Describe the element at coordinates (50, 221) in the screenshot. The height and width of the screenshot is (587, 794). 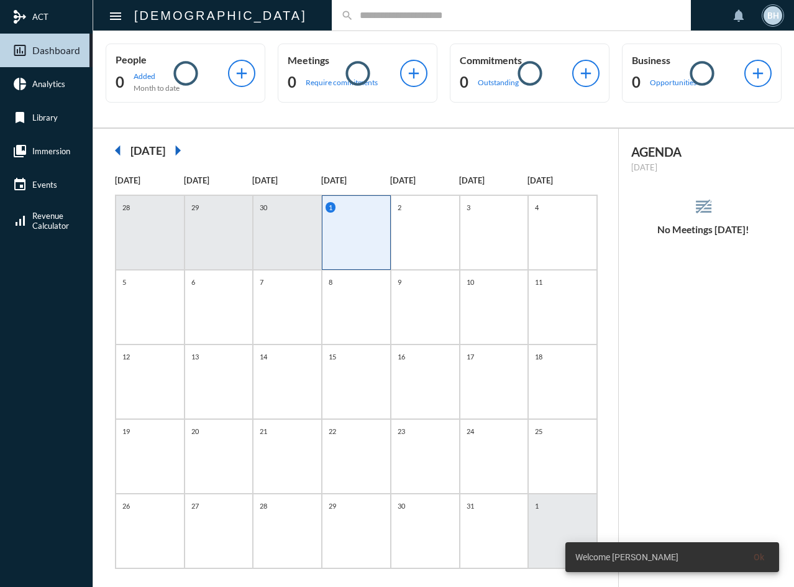
I see `span: Revenue Calculator` at that location.